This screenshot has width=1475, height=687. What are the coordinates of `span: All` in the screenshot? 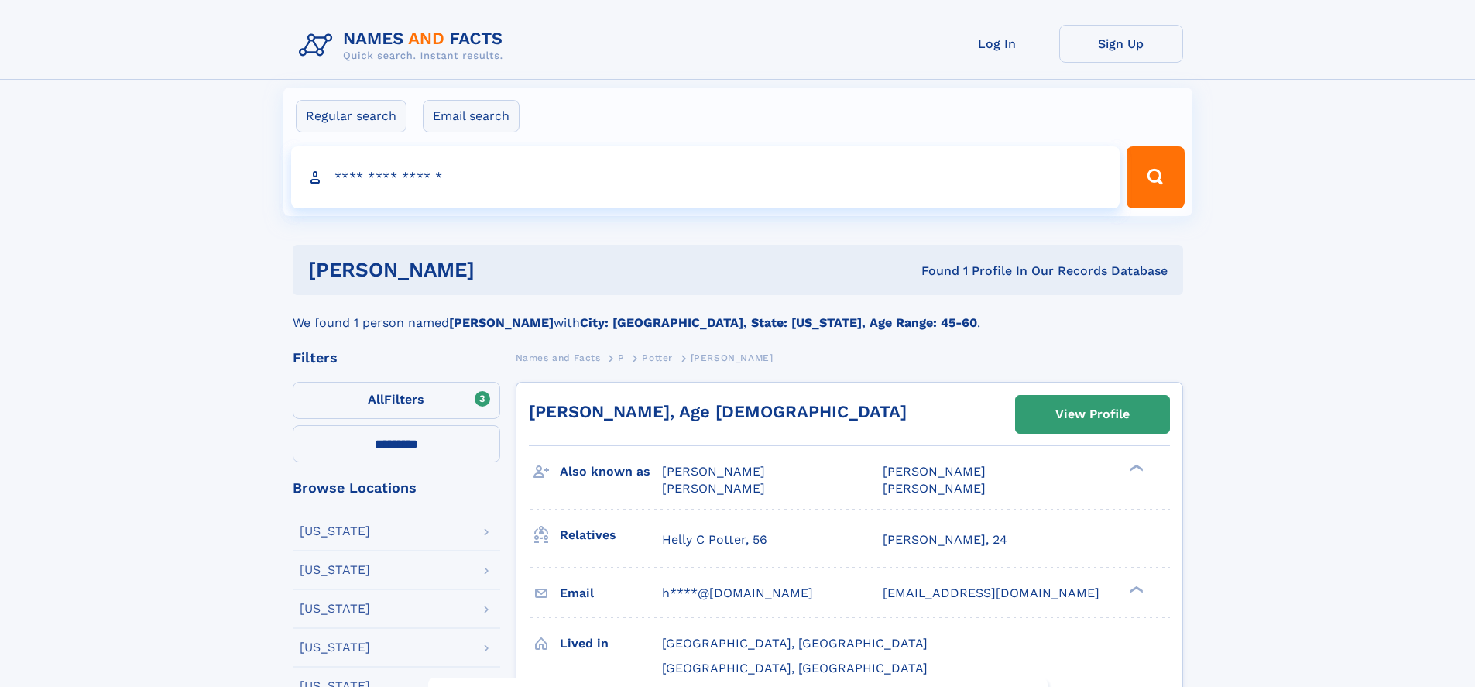 It's located at (376, 399).